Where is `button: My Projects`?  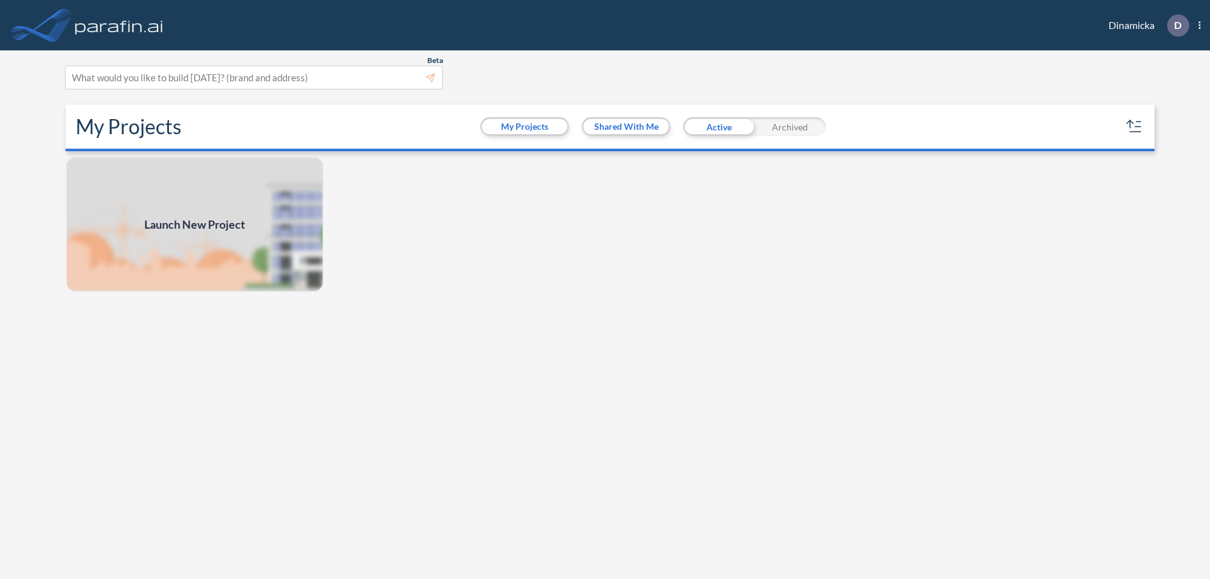 button: My Projects is located at coordinates (524, 127).